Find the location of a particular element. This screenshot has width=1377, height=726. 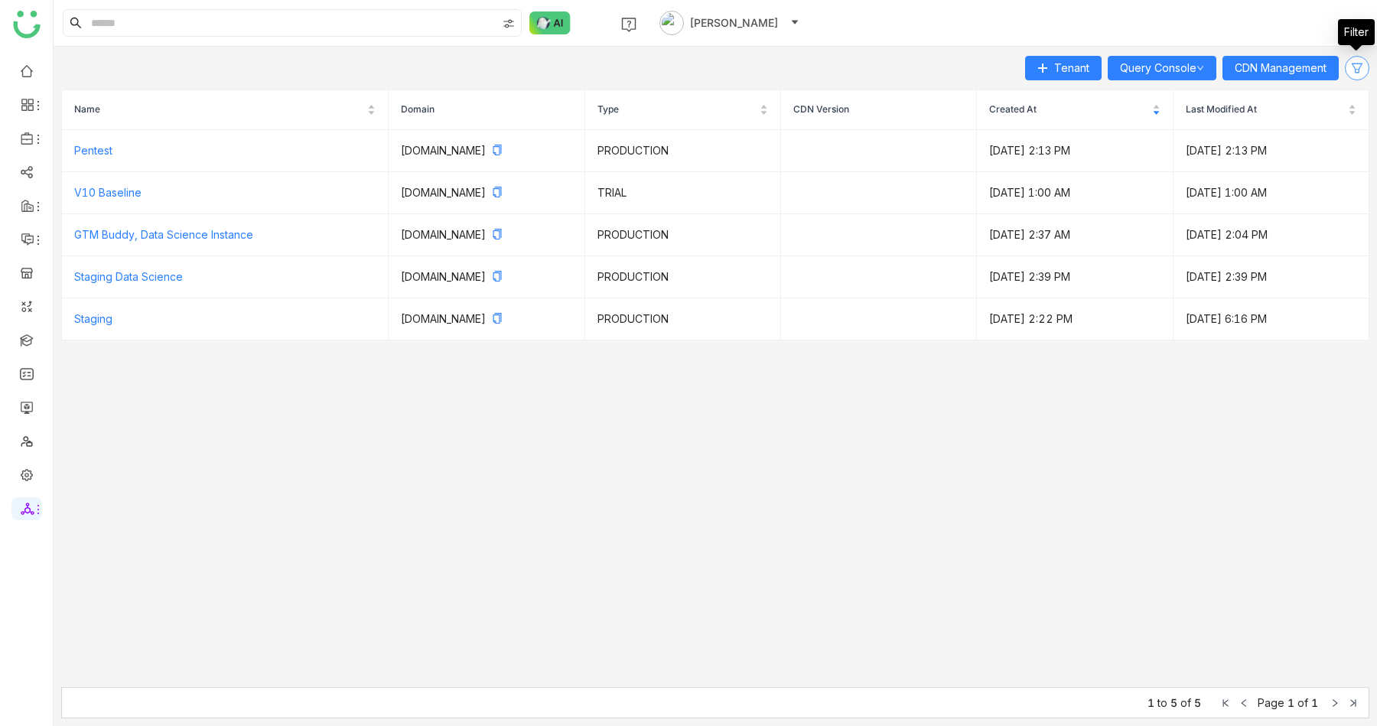

td: TRIAL is located at coordinates (683, 193).